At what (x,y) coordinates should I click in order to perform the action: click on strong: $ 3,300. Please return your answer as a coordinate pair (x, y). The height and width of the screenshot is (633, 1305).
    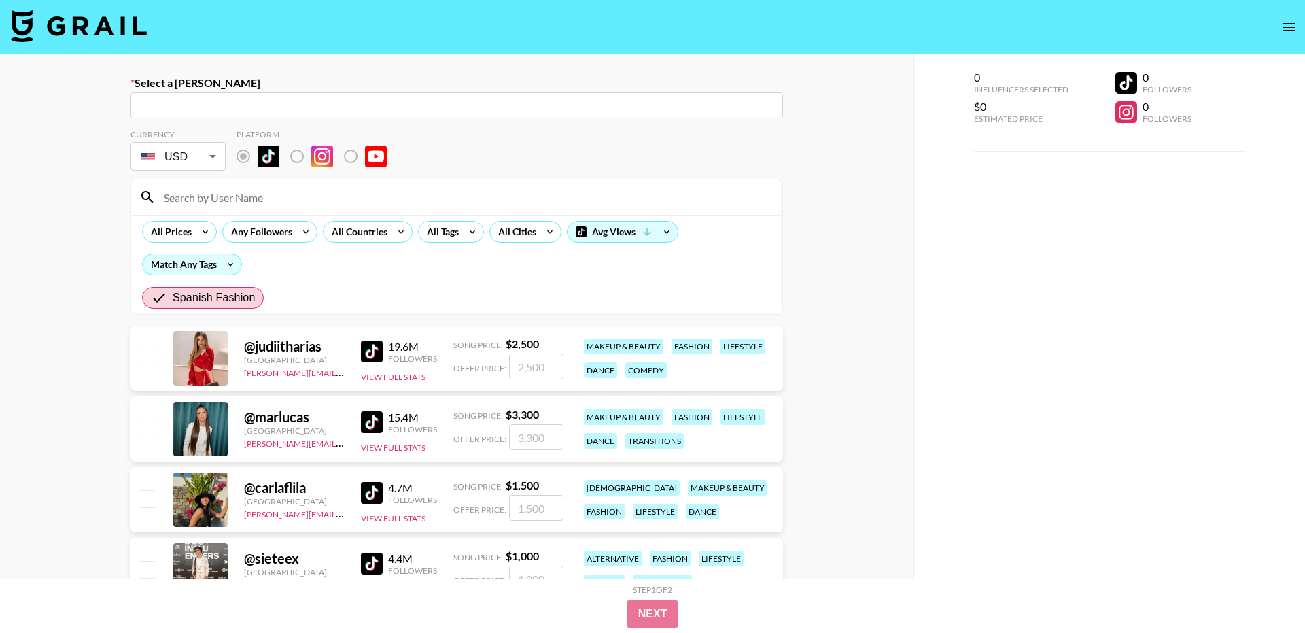
    Looking at the image, I should click on (522, 414).